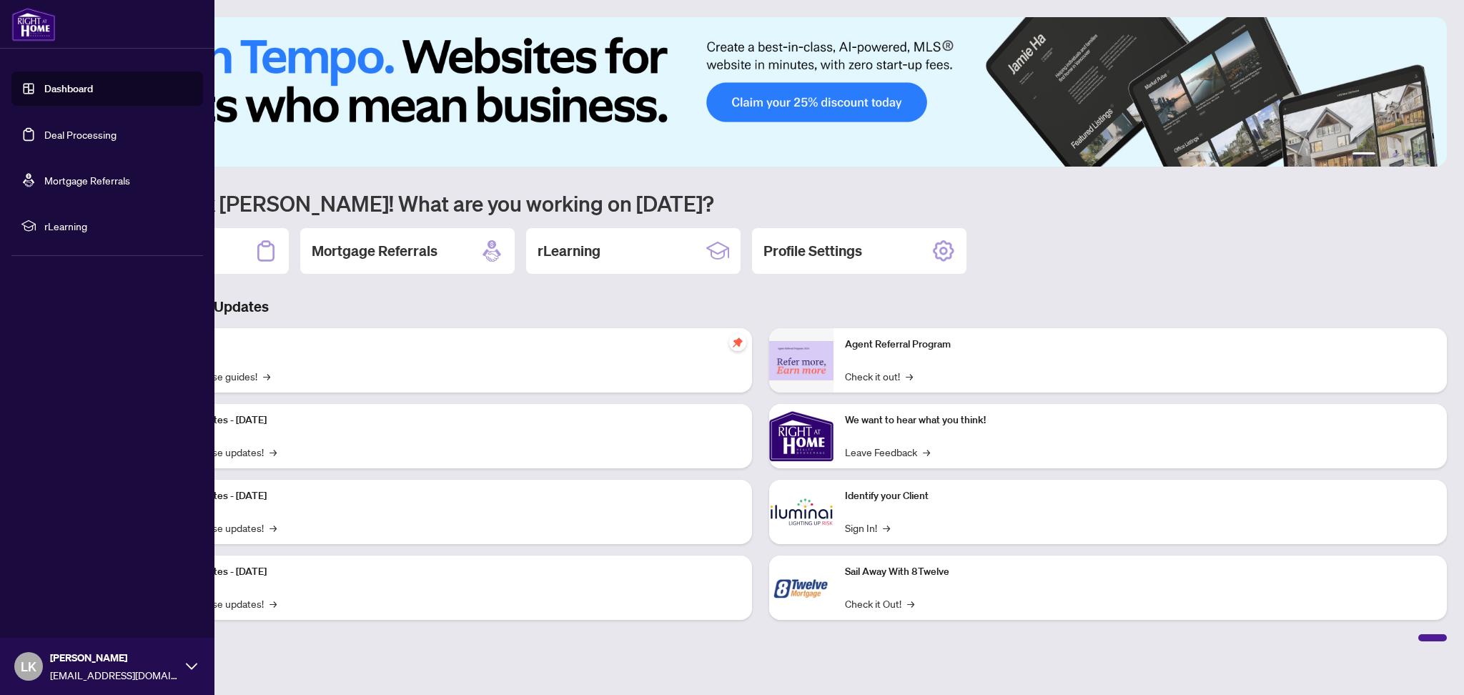 The image size is (1464, 695). I want to click on p: Agent Referral Program, so click(1140, 345).